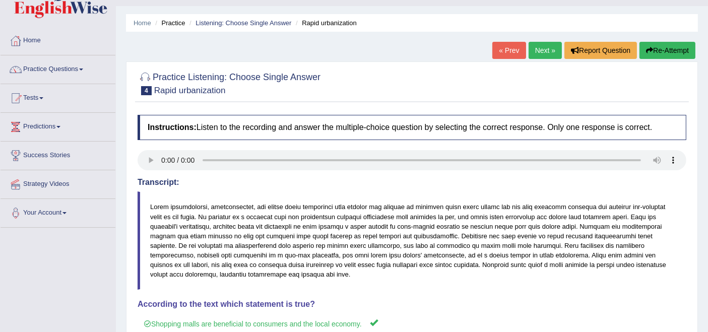 The height and width of the screenshot is (332, 708). I want to click on b: Instructions:, so click(172, 127).